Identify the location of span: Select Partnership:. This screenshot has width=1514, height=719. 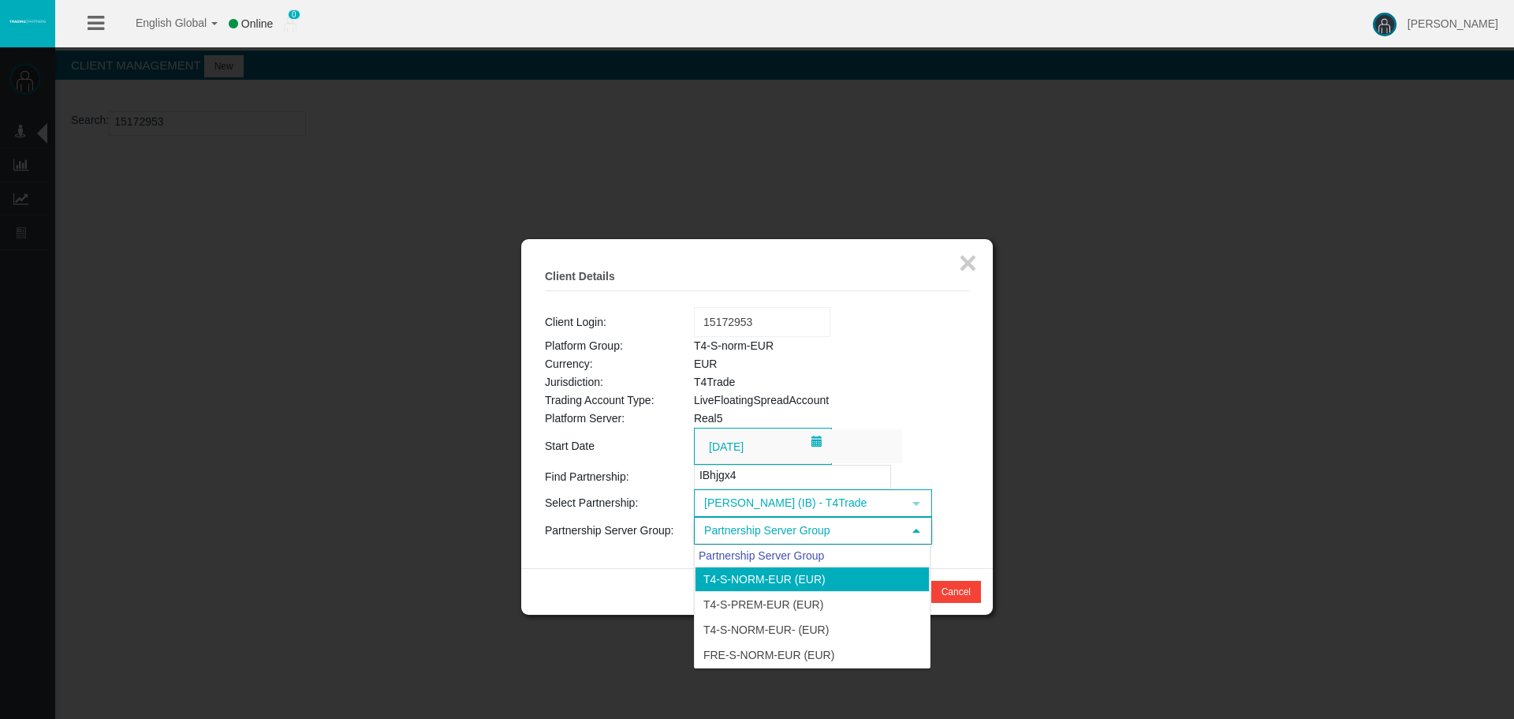
(592, 502).